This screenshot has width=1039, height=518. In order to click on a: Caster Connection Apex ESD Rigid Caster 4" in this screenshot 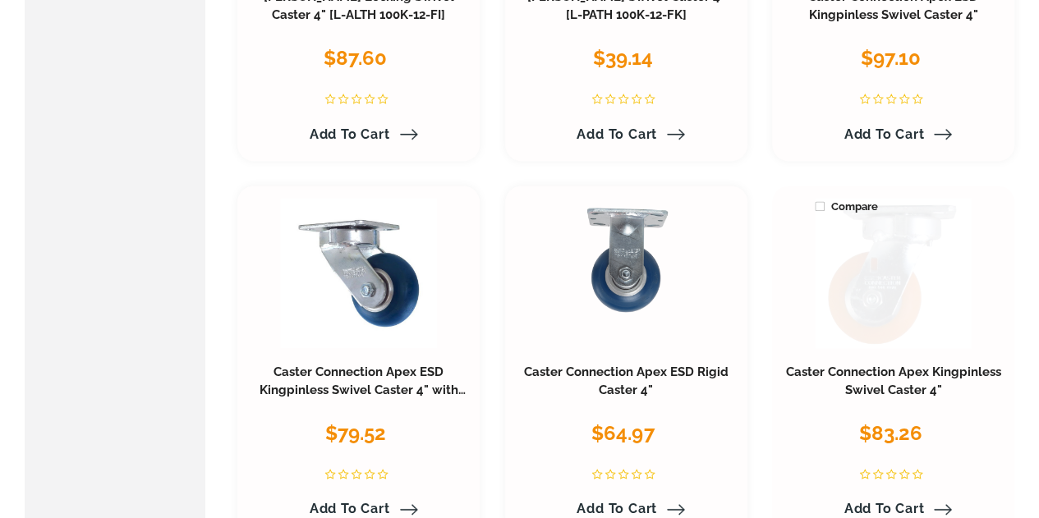, I will do `click(626, 381)`.